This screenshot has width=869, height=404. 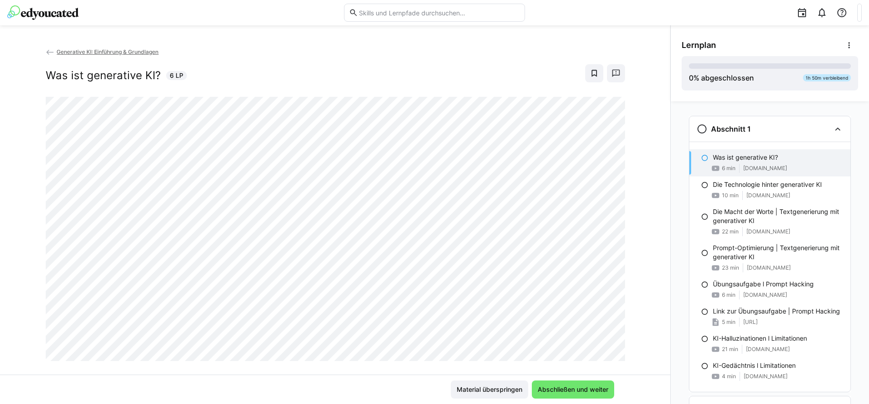 What do you see at coordinates (731, 129) in the screenshot?
I see `h3: Abschnitt 1` at bounding box center [731, 129].